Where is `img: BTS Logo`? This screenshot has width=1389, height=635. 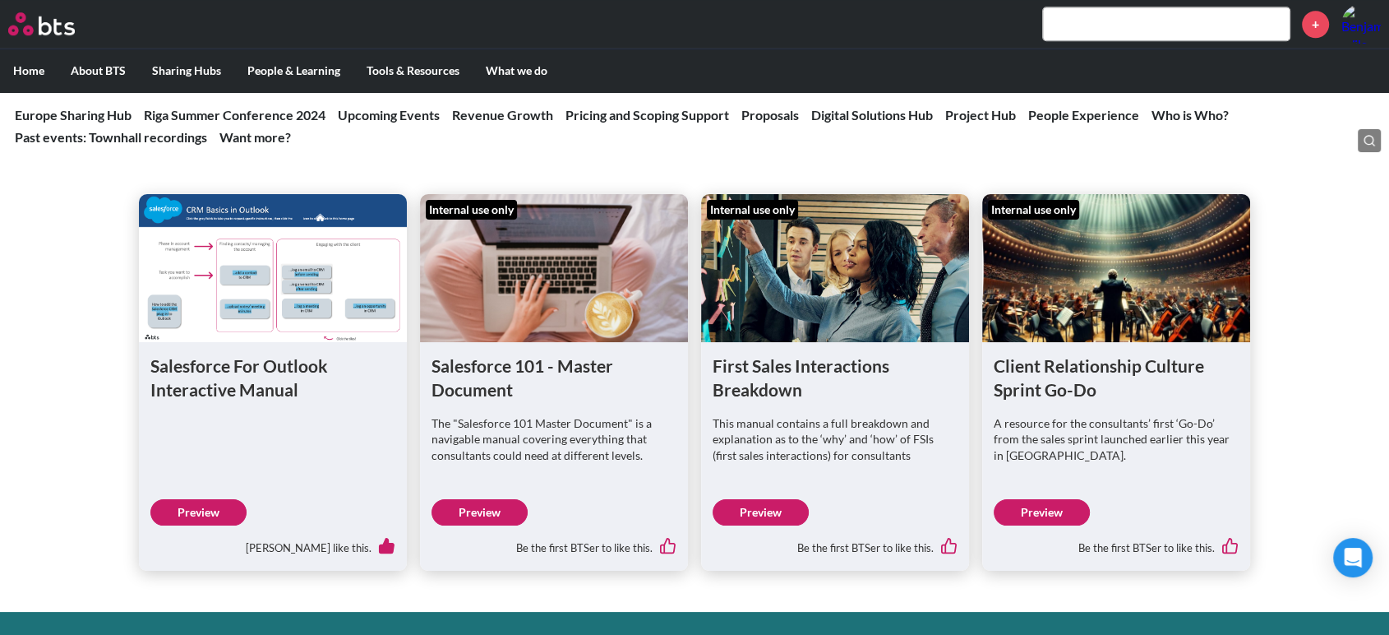 img: BTS Logo is located at coordinates (41, 24).